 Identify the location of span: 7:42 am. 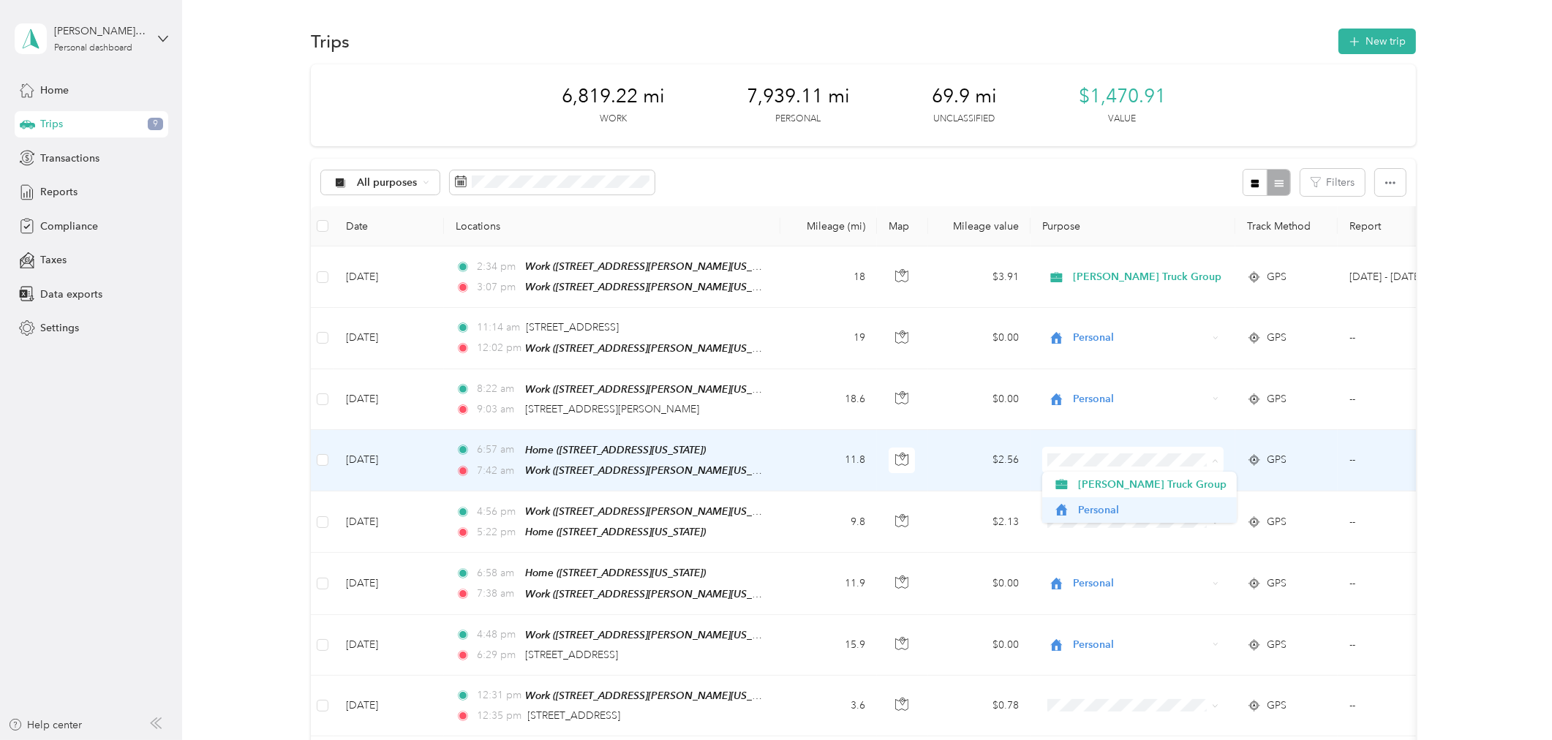
(497, 471).